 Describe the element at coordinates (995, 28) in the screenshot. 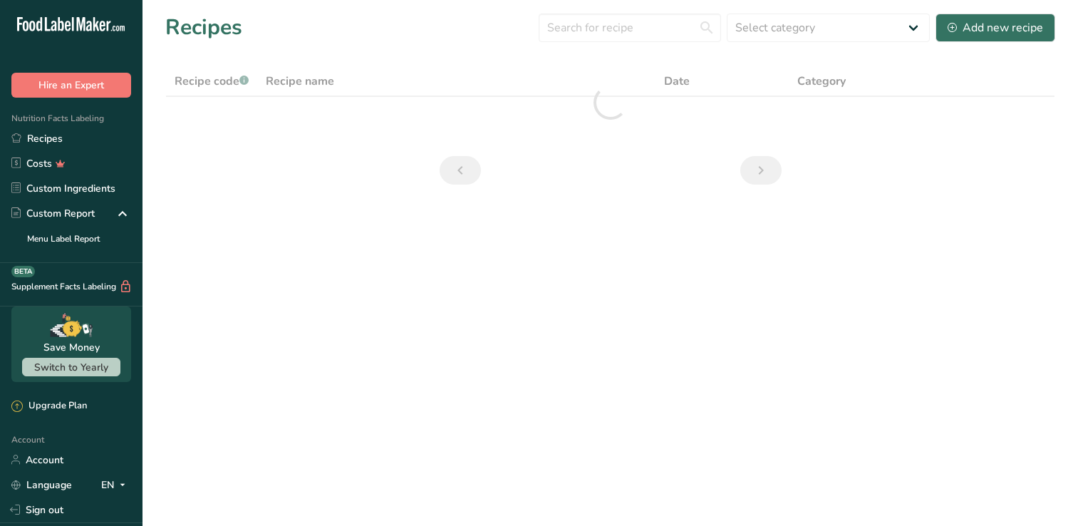

I see `button: Add new recipe` at that location.